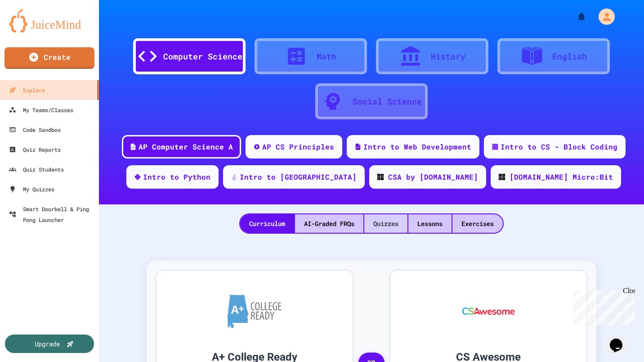  What do you see at coordinates (387, 101) in the screenshot?
I see `div: Social Science` at bounding box center [387, 101].